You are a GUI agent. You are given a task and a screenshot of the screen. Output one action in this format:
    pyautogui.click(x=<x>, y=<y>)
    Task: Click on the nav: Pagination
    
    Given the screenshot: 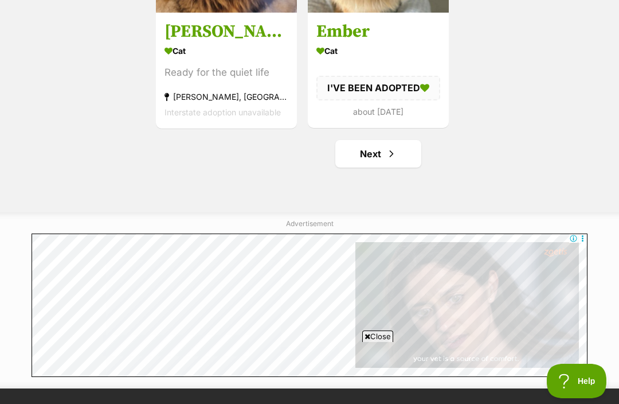 What is the action you would take?
    pyautogui.click(x=379, y=154)
    